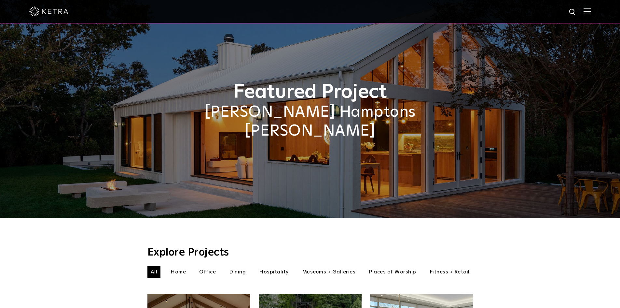  I want to click on h1: Featured Project, so click(310, 92).